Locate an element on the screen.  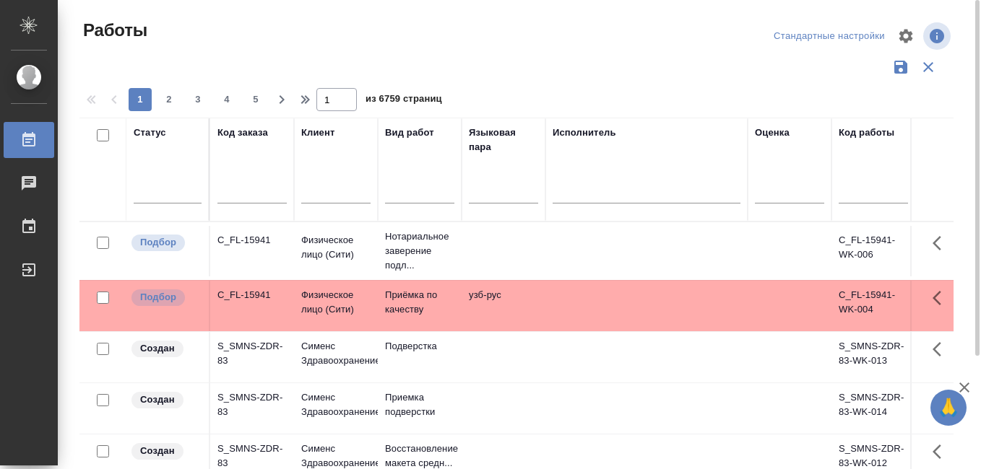
div: Оценка is located at coordinates (772, 133).